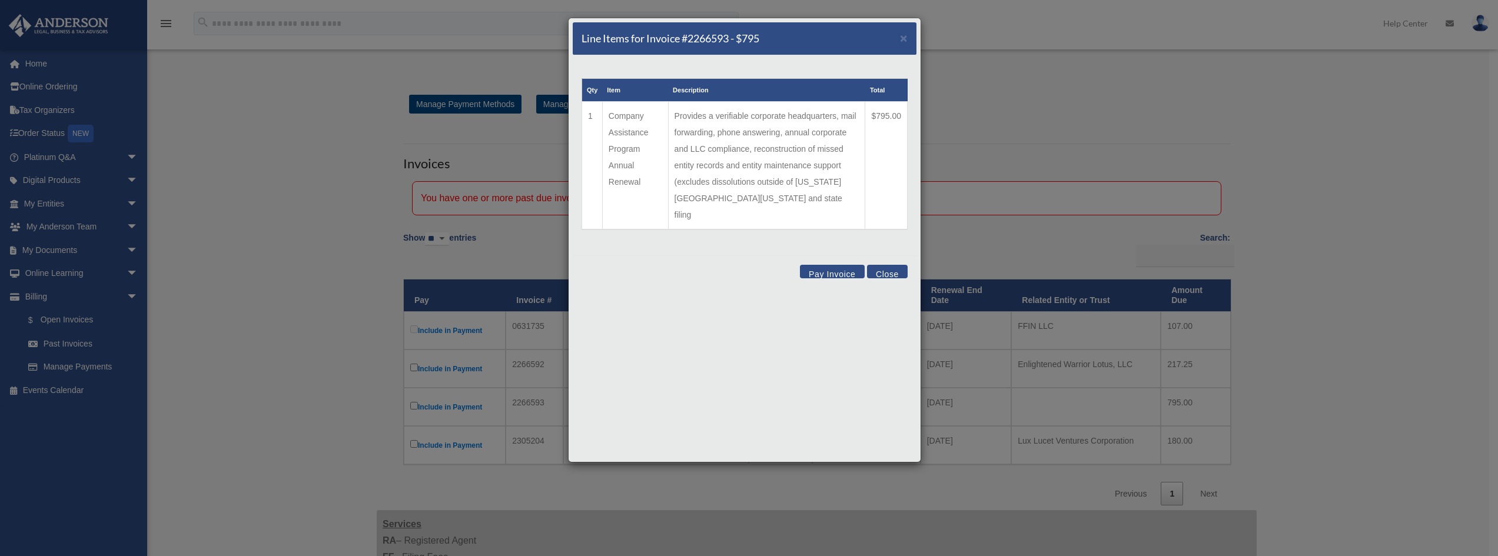  What do you see at coordinates (592, 166) in the screenshot?
I see `td: 1` at bounding box center [592, 166].